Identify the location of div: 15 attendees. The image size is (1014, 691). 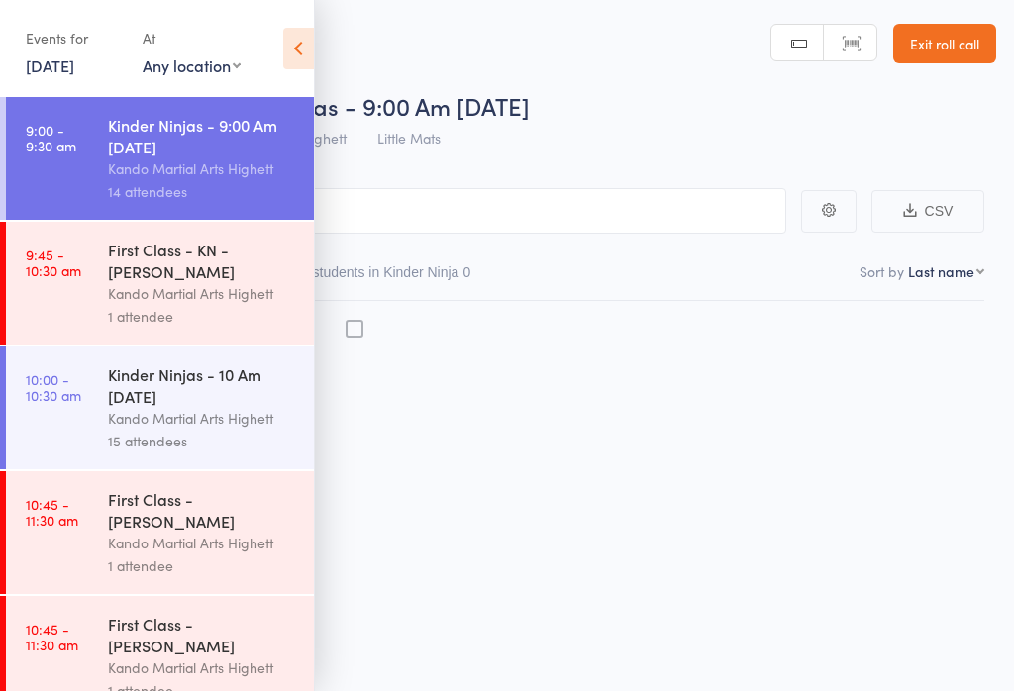
(202, 441).